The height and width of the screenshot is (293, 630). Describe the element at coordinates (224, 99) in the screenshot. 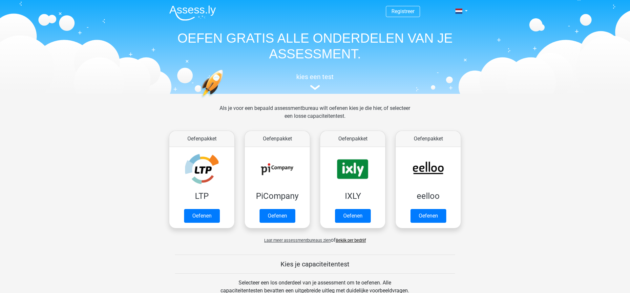

I see `img: oefenen` at that location.